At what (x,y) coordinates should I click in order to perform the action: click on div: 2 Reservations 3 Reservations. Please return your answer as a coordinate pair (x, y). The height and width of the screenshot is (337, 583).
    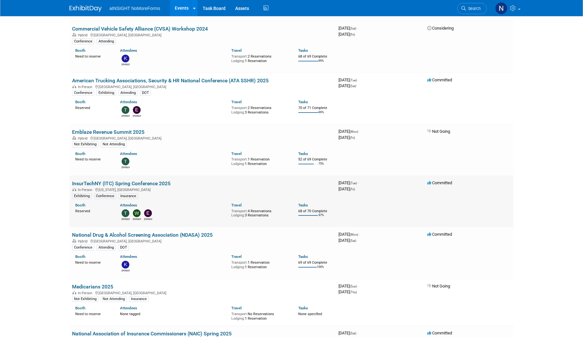
    Looking at the image, I should click on (260, 109).